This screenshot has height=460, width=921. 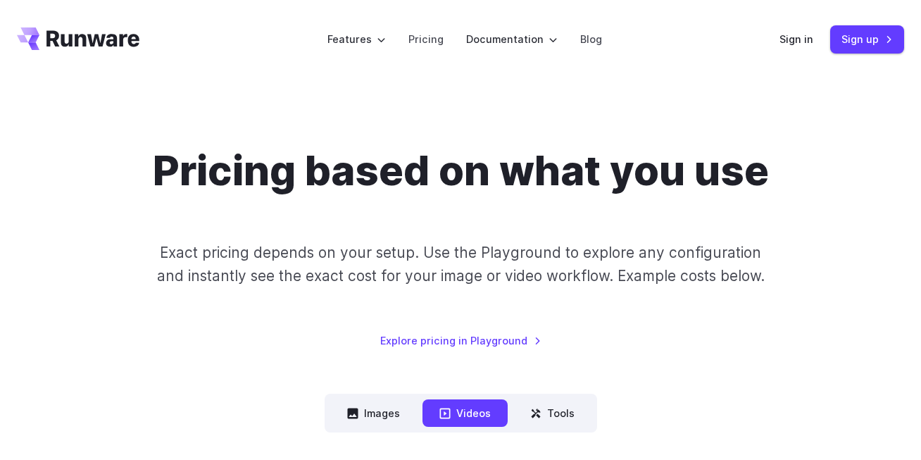 I want to click on button: Images, so click(x=373, y=413).